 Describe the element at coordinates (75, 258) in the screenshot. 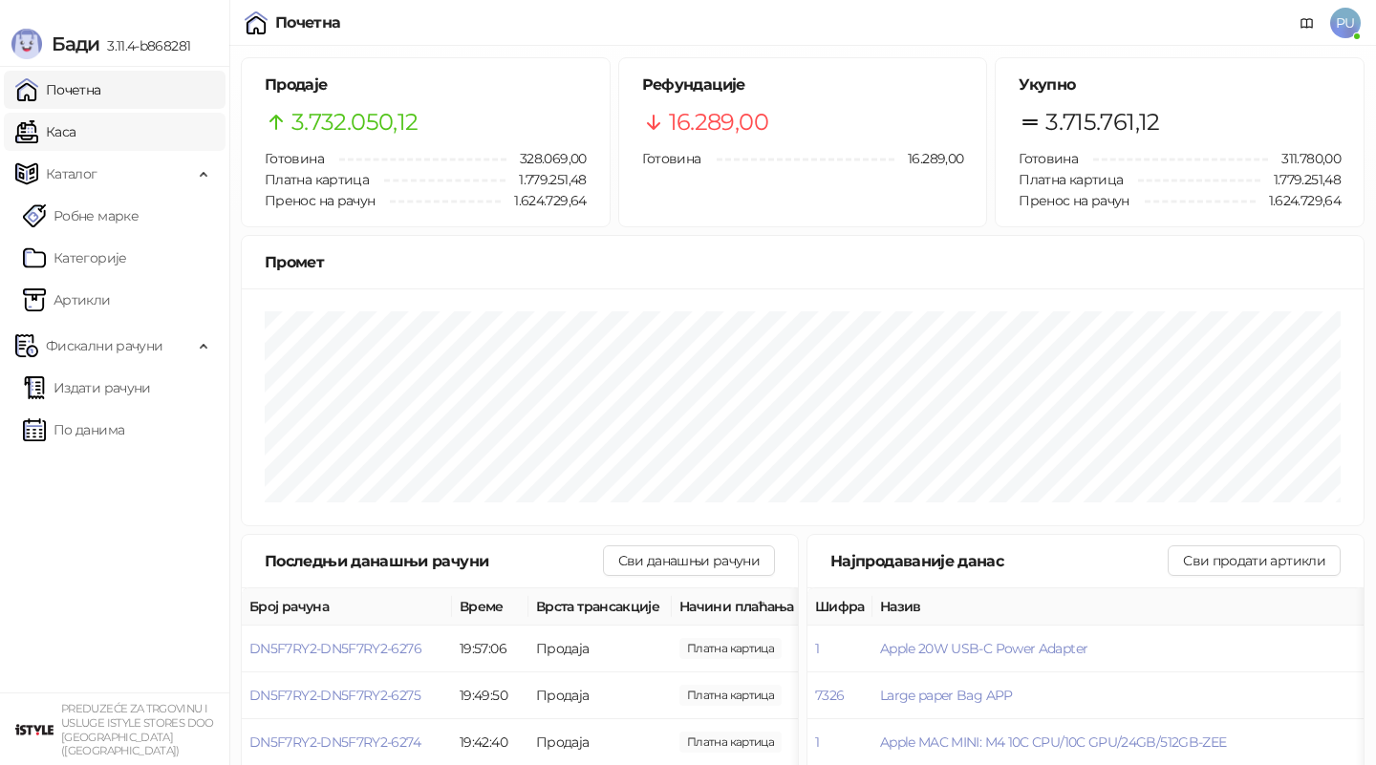

I see `a: Категорије` at that location.